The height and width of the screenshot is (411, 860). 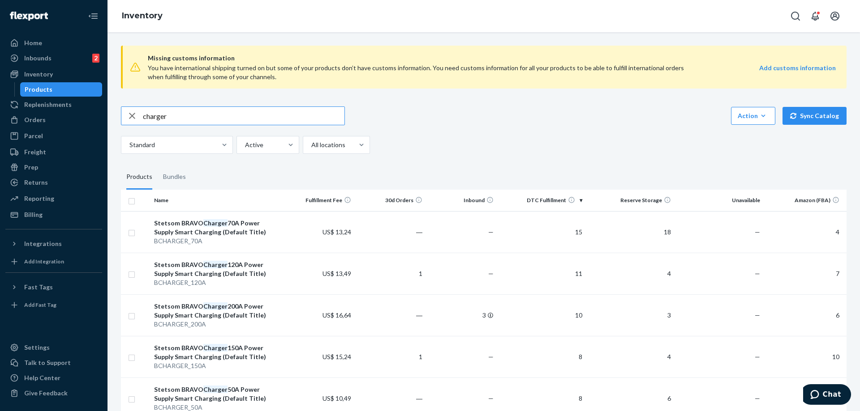 What do you see at coordinates (40, 305) in the screenshot?
I see `div: Add Fast Tag` at bounding box center [40, 305].